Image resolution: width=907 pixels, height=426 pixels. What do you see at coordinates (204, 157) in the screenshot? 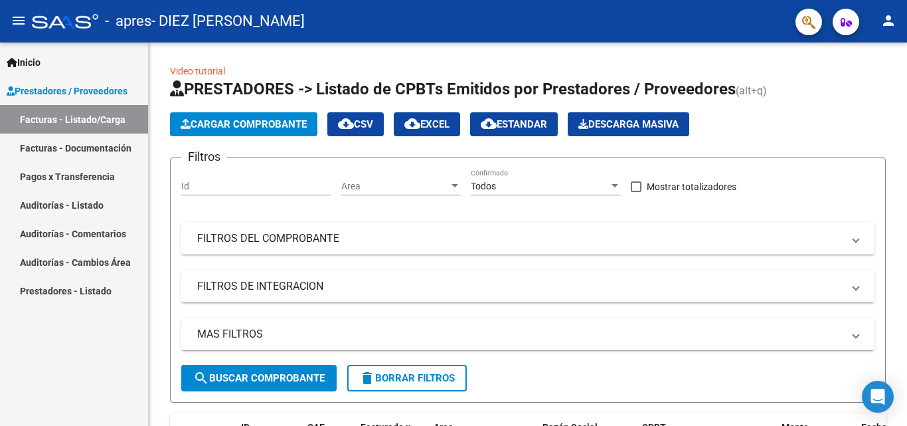
I see `h3: Filtros` at bounding box center [204, 157].